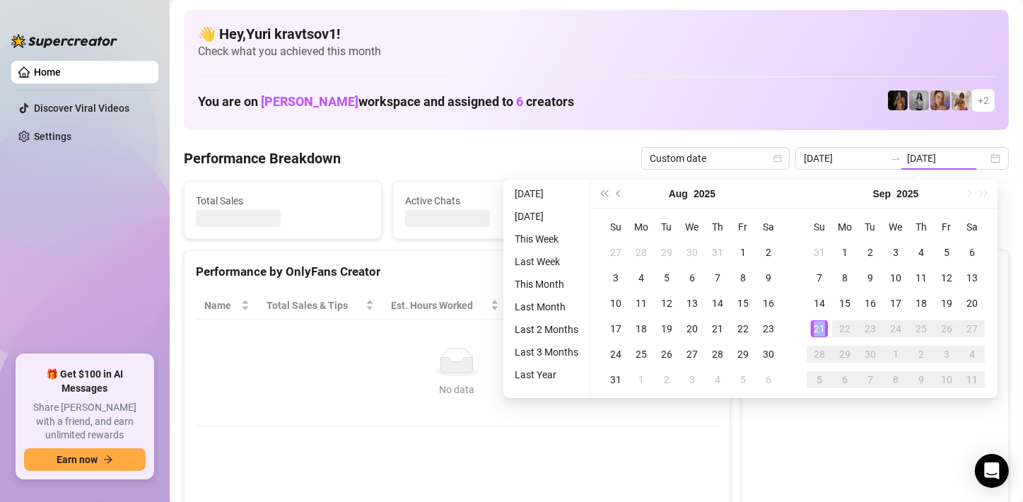  I want to click on img: Green, so click(962, 100).